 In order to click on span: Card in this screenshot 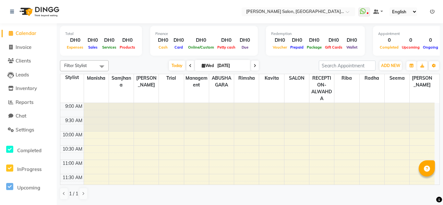, I will do `click(179, 47)`.